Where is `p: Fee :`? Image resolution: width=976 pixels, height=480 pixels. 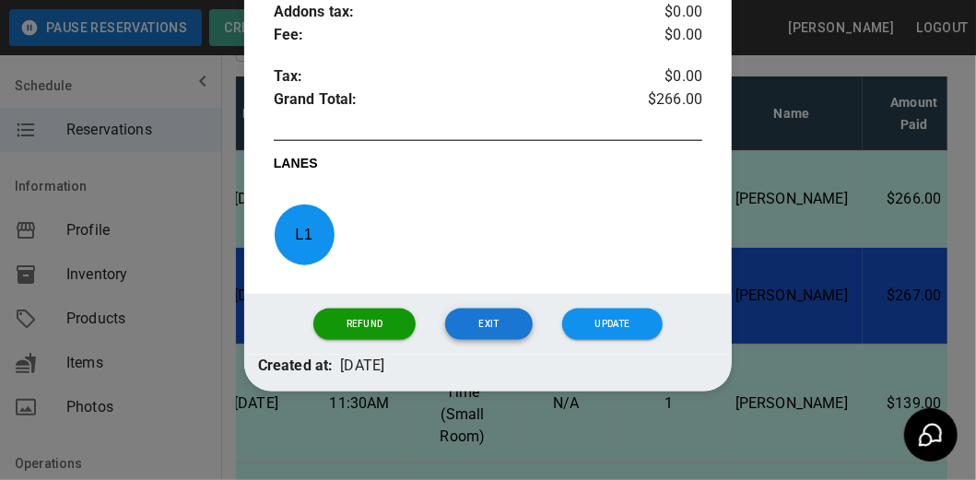 p: Fee : is located at coordinates (452, 35).